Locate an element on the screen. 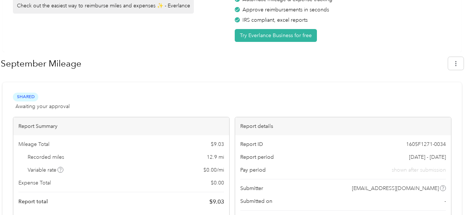 The height and width of the screenshot is (215, 468). span: Submitted on is located at coordinates (256, 201).